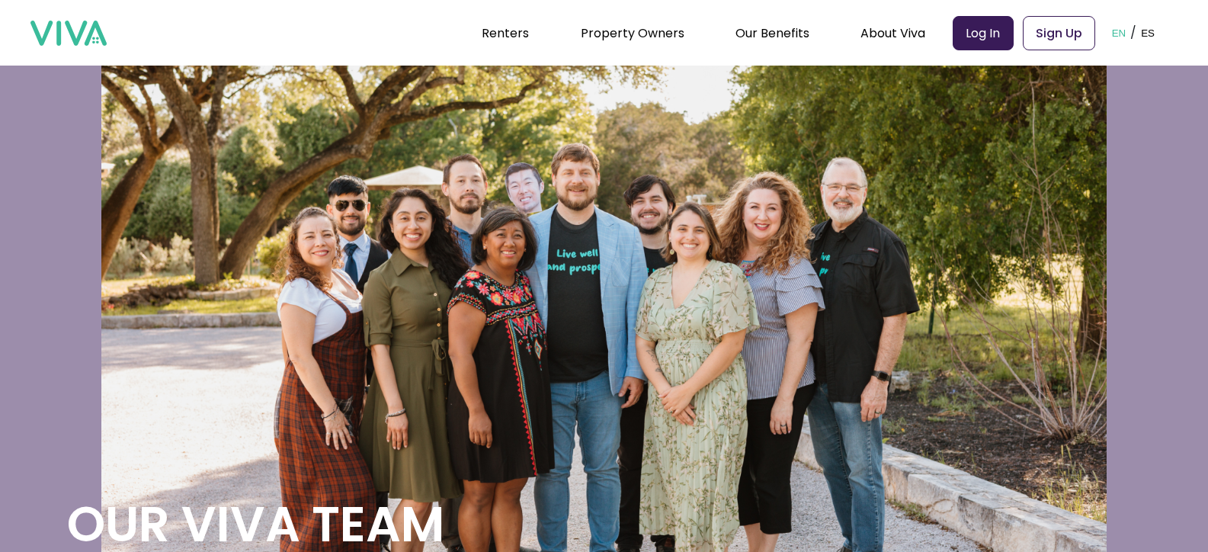 This screenshot has height=552, width=1208. I want to click on div: Our Benefits, so click(772, 33).